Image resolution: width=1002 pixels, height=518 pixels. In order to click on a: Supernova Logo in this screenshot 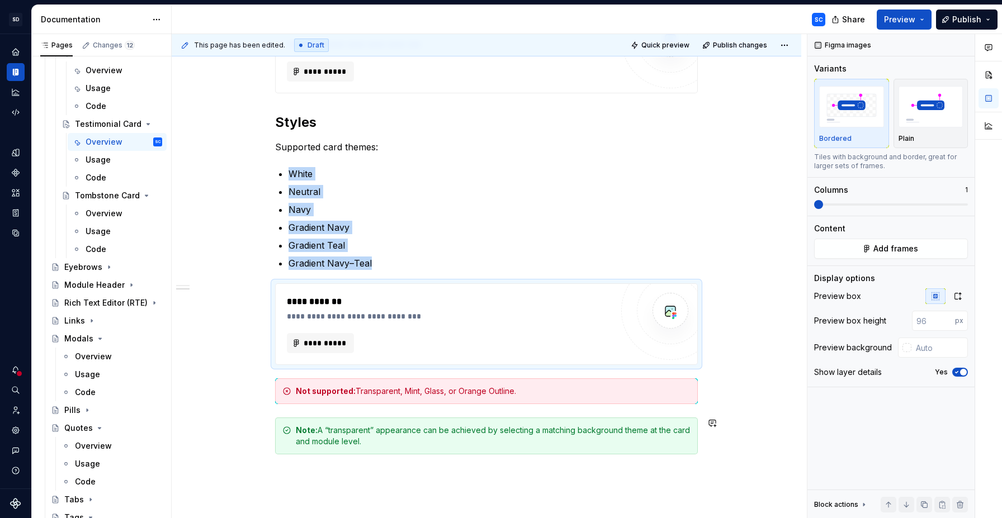, I will do `click(16, 504)`.